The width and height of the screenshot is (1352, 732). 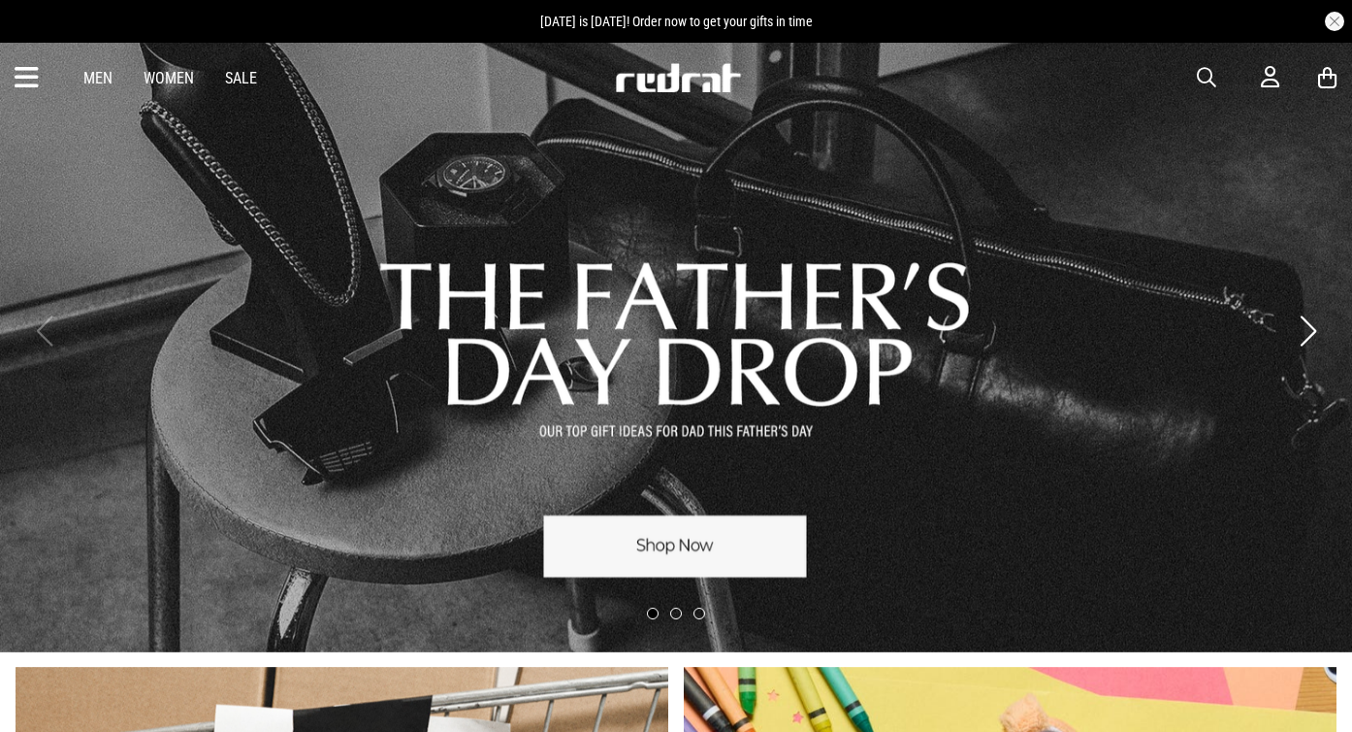 What do you see at coordinates (98, 78) in the screenshot?
I see `a: Men` at bounding box center [98, 78].